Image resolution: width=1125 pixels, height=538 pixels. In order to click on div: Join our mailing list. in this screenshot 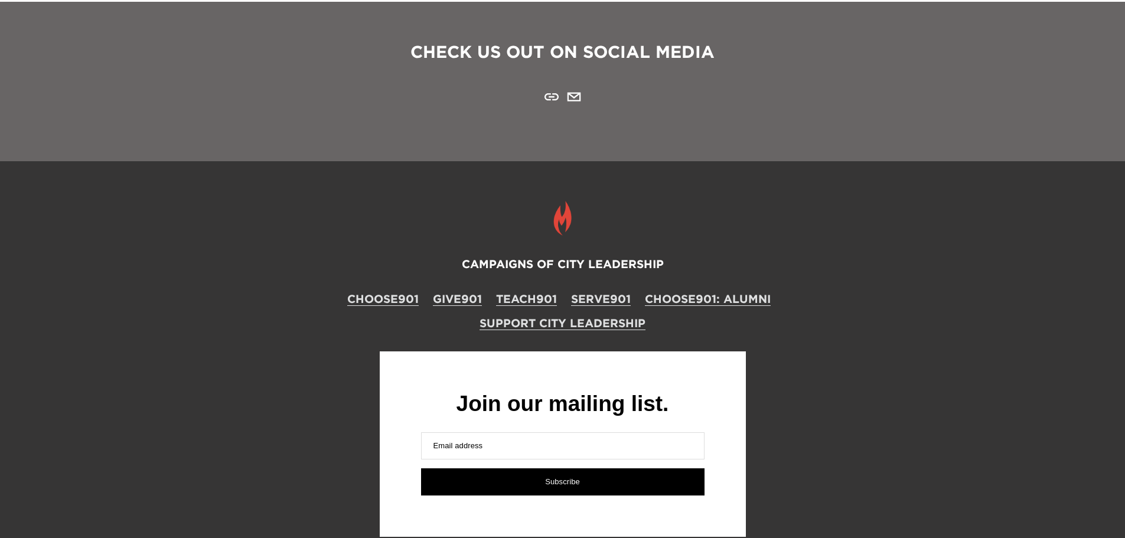, I will do `click(563, 403)`.